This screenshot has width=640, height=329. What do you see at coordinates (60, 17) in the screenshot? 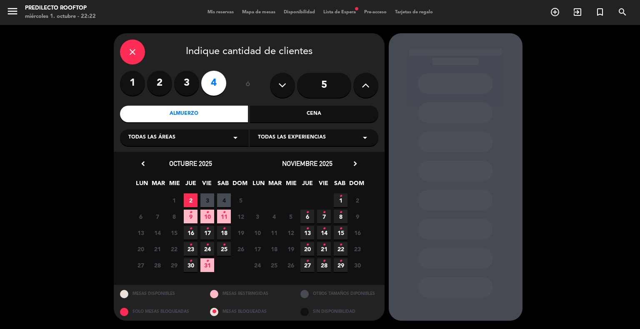
I see `div: miércoles 1. octubre - 22:22` at bounding box center [60, 17].